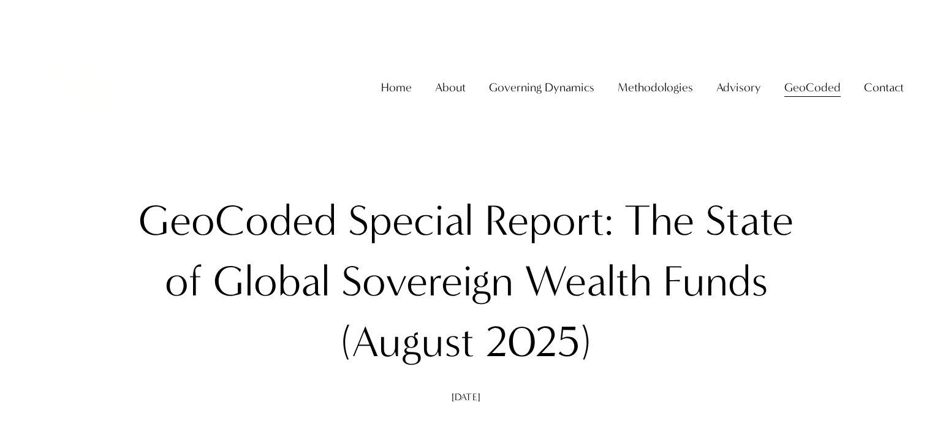 This screenshot has height=426, width=932. I want to click on div: Global, so click(271, 281).